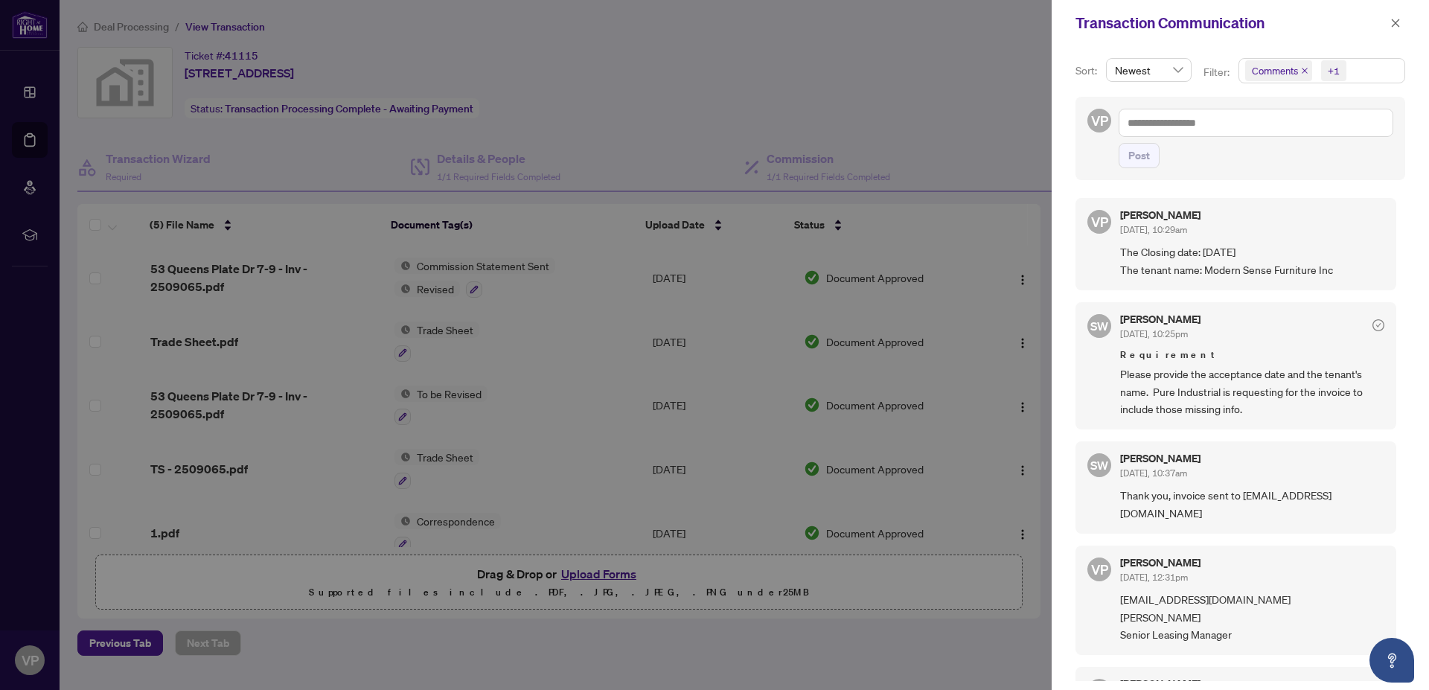  I want to click on span: check-circle, so click(1378, 325).